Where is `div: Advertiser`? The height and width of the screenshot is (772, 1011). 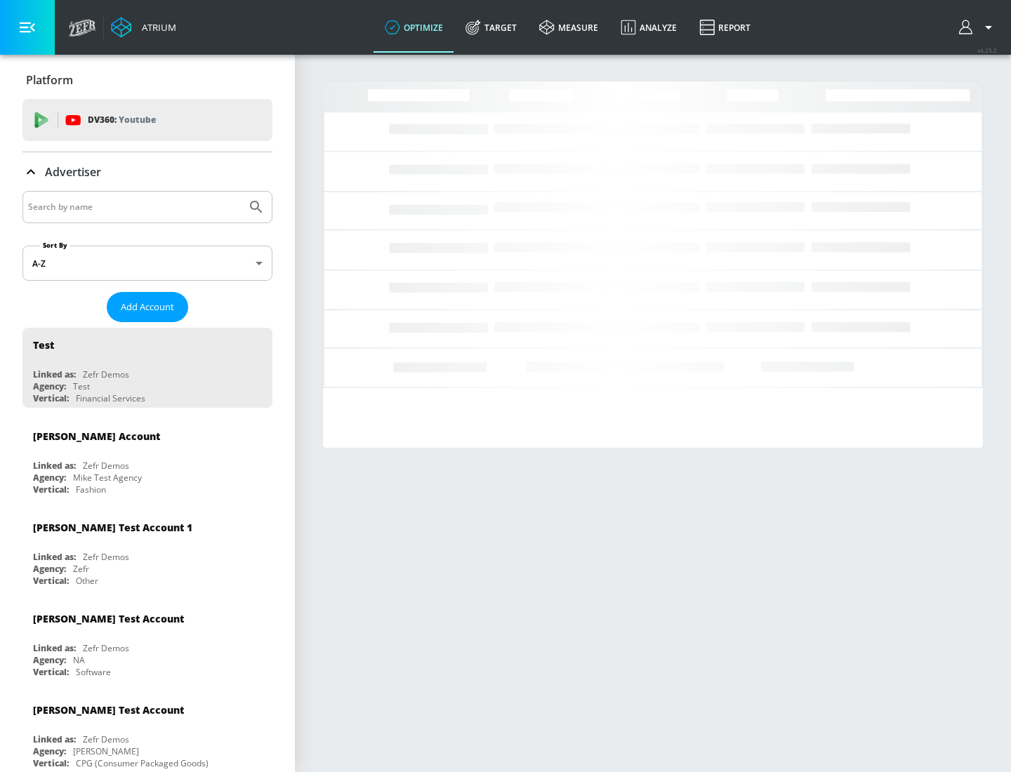
div: Advertiser is located at coordinates (147, 172).